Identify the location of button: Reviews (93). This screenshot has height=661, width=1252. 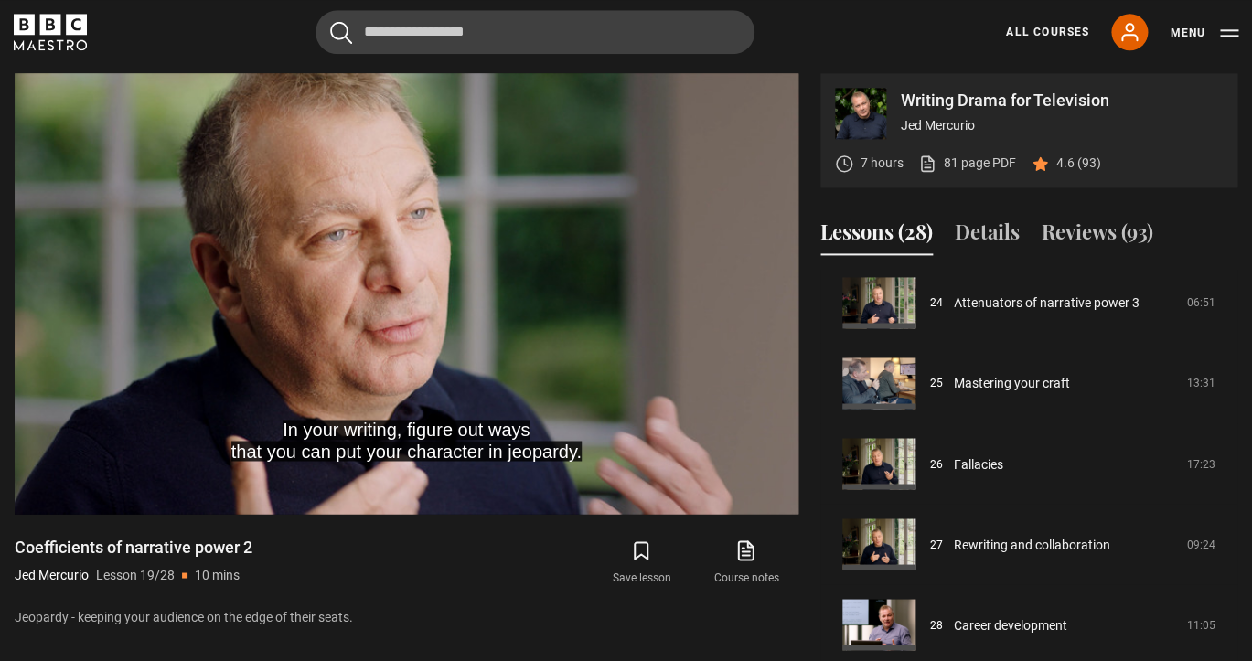
(1097, 236).